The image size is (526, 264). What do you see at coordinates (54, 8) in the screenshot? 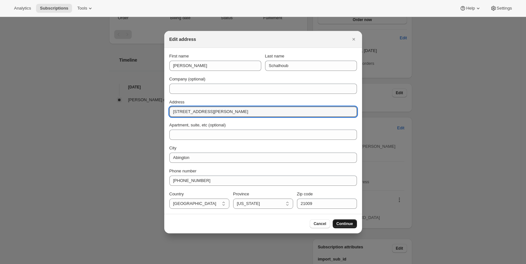
I see `button: Subscriptions` at bounding box center [54, 8].